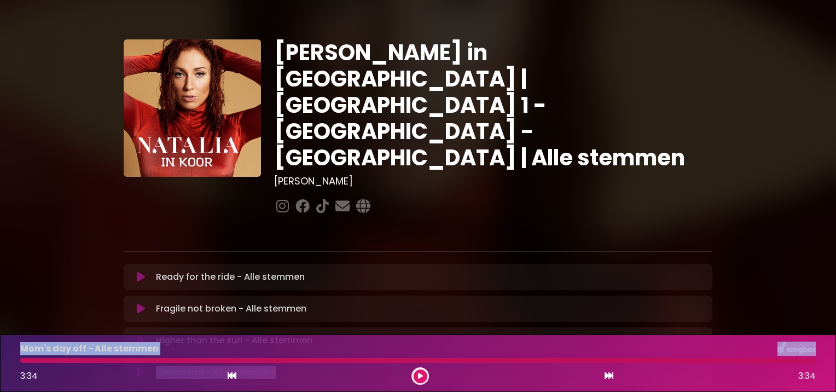 This screenshot has height=392, width=836. What do you see at coordinates (89, 349) in the screenshot?
I see `p: Mom's day off - Alle stemmen` at bounding box center [89, 349].